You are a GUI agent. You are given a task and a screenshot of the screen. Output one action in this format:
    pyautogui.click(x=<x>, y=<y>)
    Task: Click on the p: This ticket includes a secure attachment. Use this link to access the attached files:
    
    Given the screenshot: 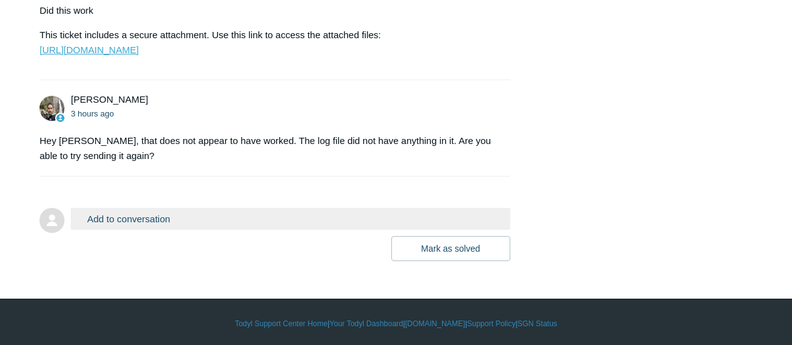 What is the action you would take?
    pyautogui.click(x=268, y=43)
    